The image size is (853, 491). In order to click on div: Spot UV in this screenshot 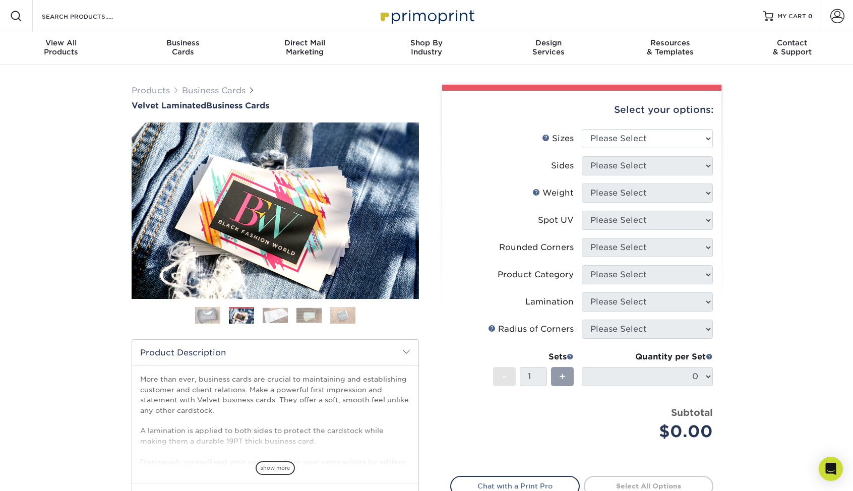, I will do `click(556, 220)`.